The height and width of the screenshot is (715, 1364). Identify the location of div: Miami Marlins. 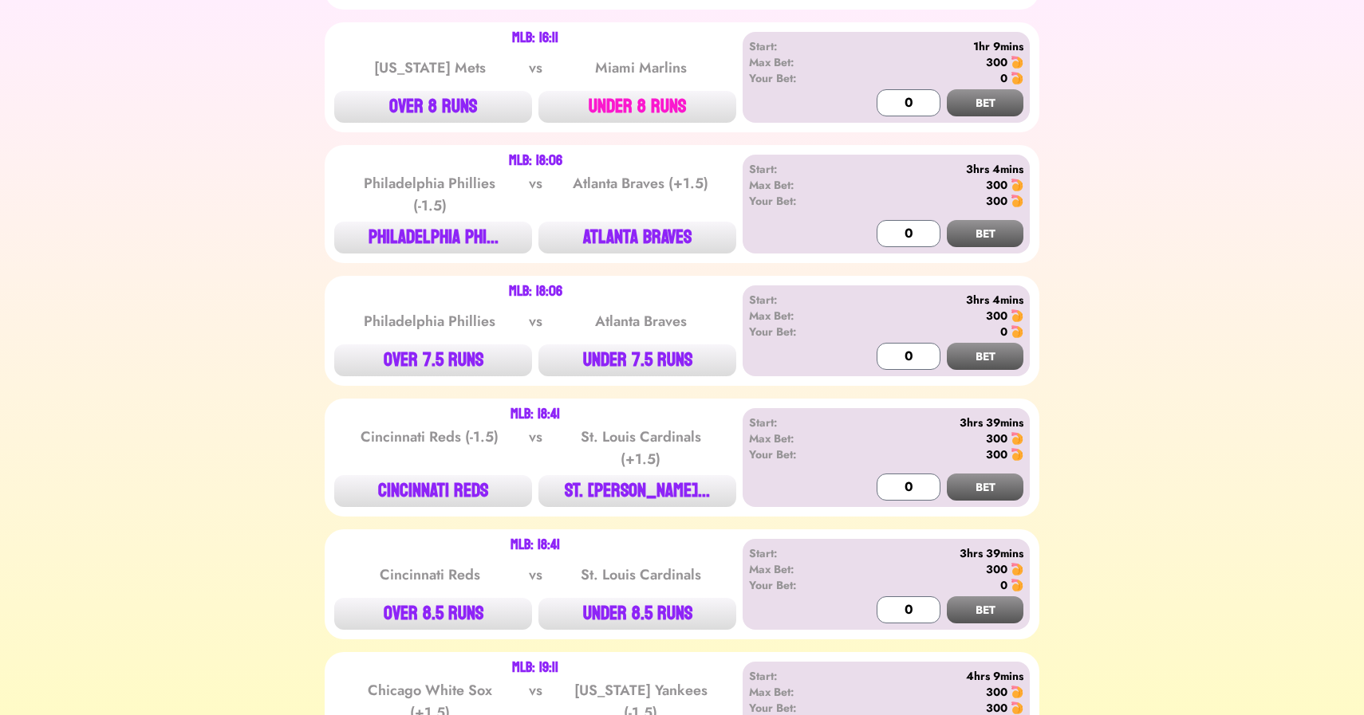
(640, 68).